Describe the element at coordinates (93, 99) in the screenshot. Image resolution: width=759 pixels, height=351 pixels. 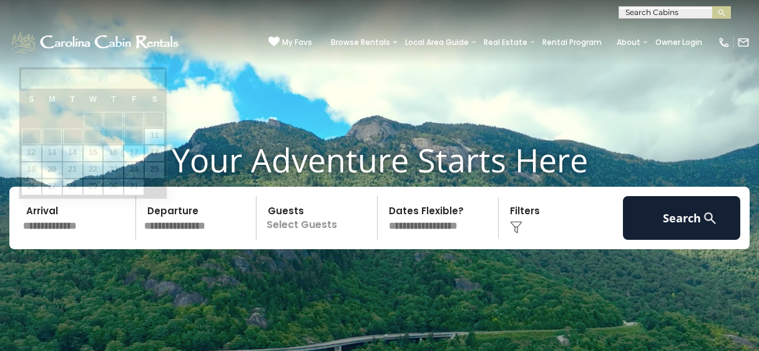
I see `span: Wednesday` at that location.